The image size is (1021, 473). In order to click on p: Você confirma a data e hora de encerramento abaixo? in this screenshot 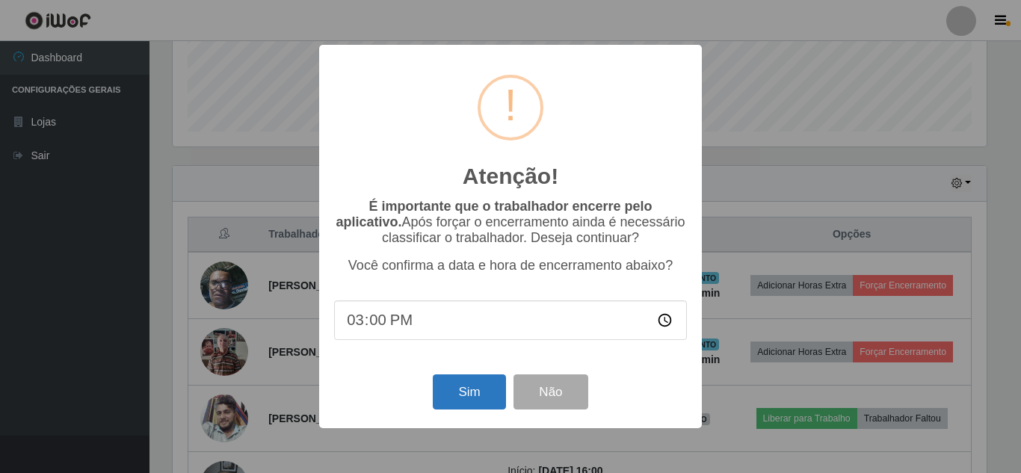, I will do `click(511, 265)`.